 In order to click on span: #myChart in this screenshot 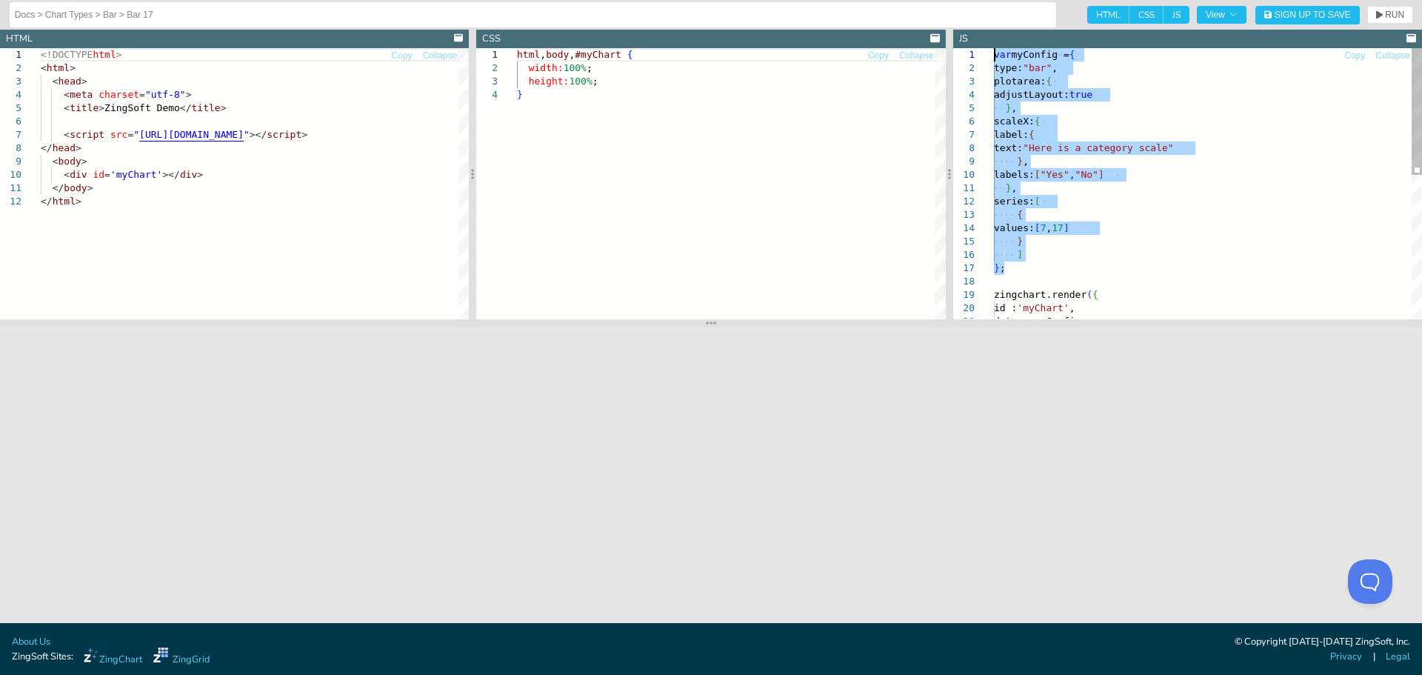, I will do `click(599, 54)`.